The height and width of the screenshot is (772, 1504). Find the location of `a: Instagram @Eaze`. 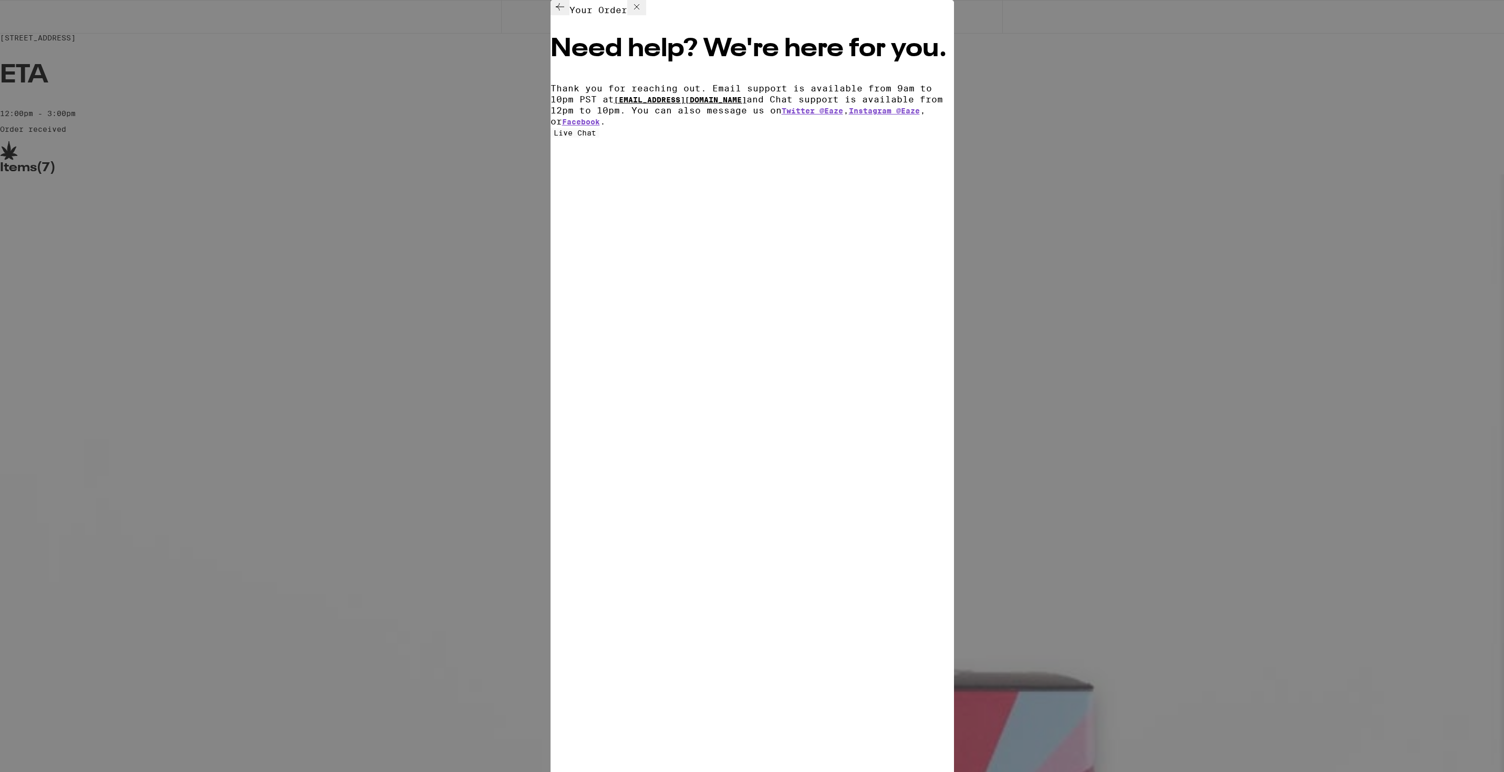

a: Instagram @Eaze is located at coordinates (884, 111).